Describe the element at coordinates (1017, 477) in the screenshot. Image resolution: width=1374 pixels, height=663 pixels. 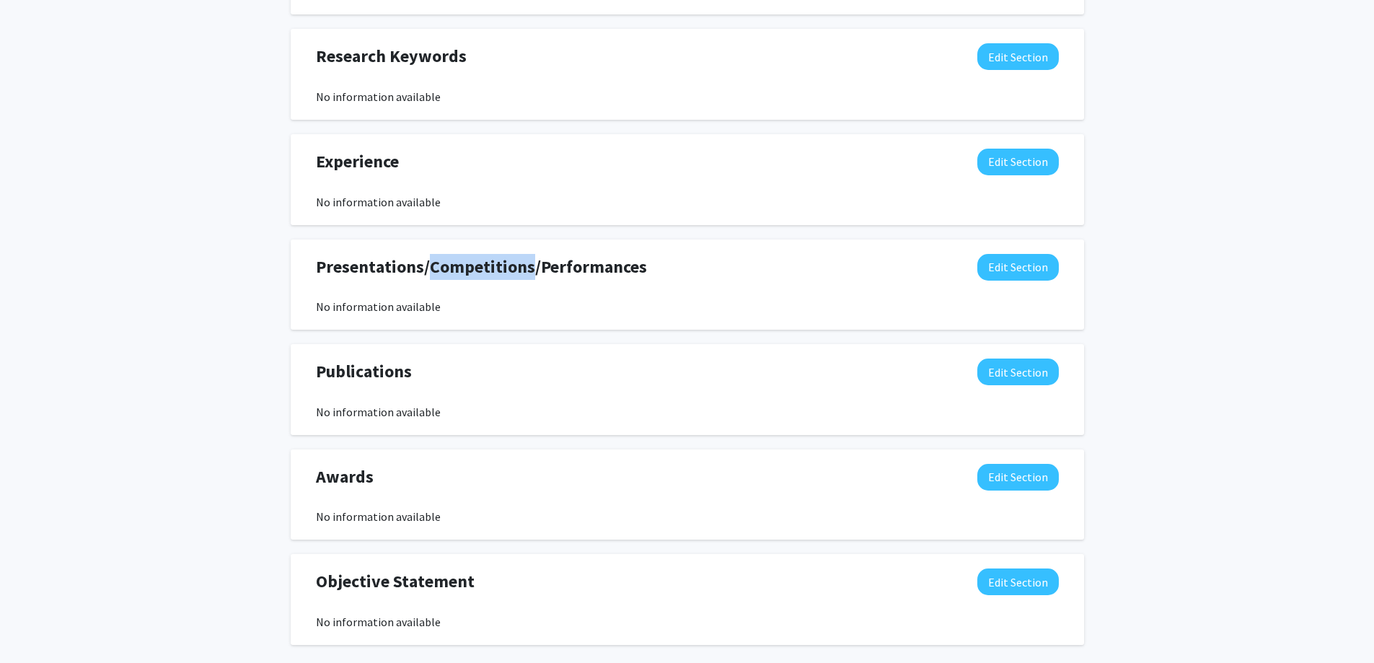
I see `button: Edit Awards` at that location.